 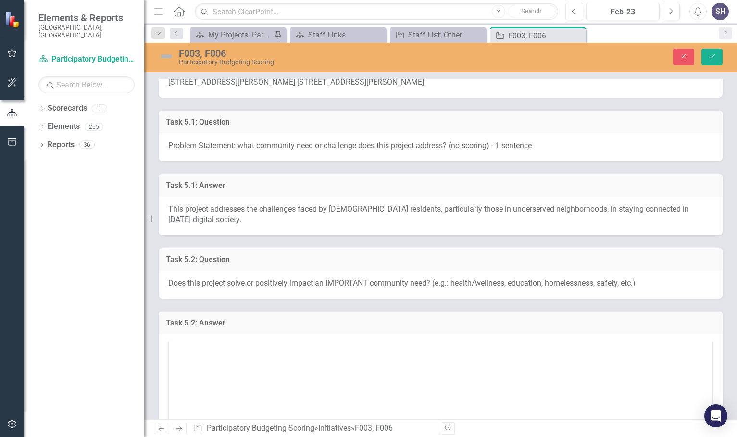 I want to click on div: 265, so click(x=94, y=126).